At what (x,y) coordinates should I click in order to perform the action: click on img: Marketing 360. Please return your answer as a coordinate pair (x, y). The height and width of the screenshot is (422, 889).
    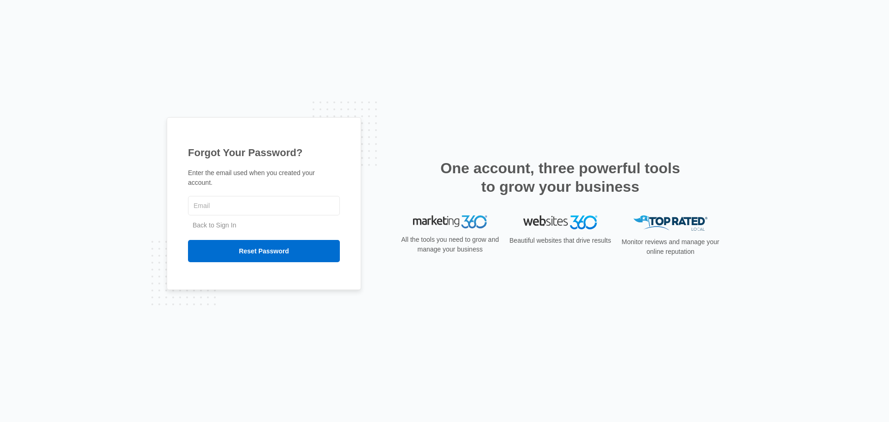
    Looking at the image, I should click on (450, 222).